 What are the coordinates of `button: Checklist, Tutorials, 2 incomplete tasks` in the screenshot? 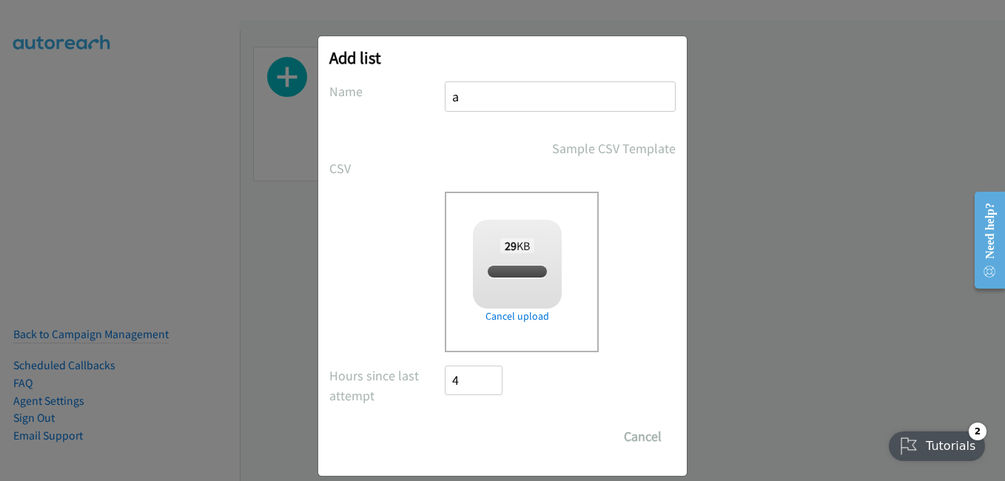 It's located at (57, 30).